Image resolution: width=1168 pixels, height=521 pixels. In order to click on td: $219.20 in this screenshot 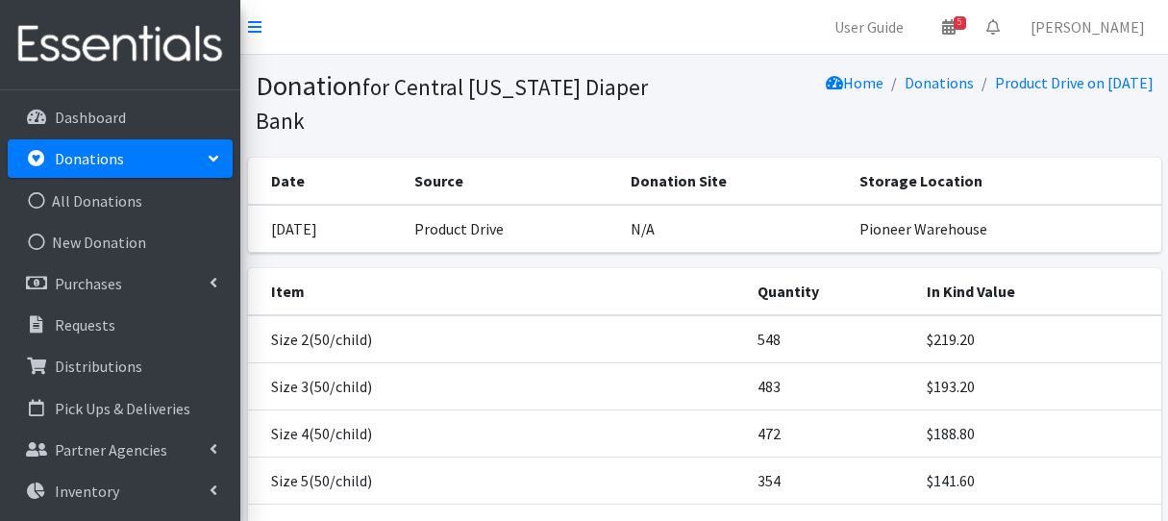, I will do `click(1037, 339)`.